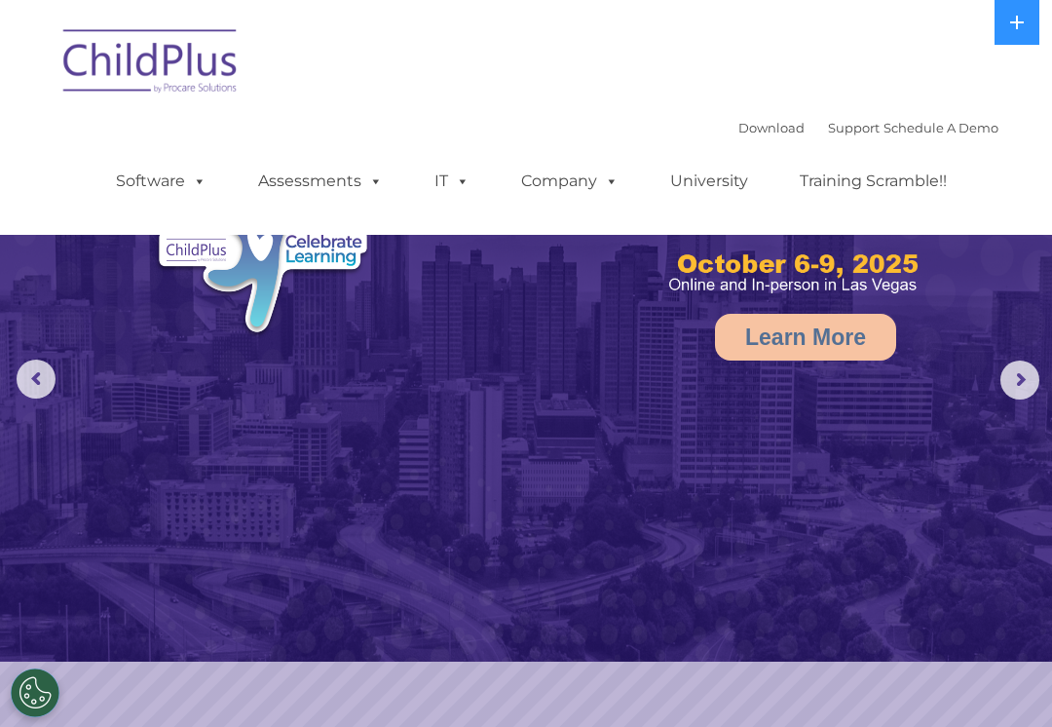  What do you see at coordinates (709, 181) in the screenshot?
I see `a: University` at bounding box center [709, 181].